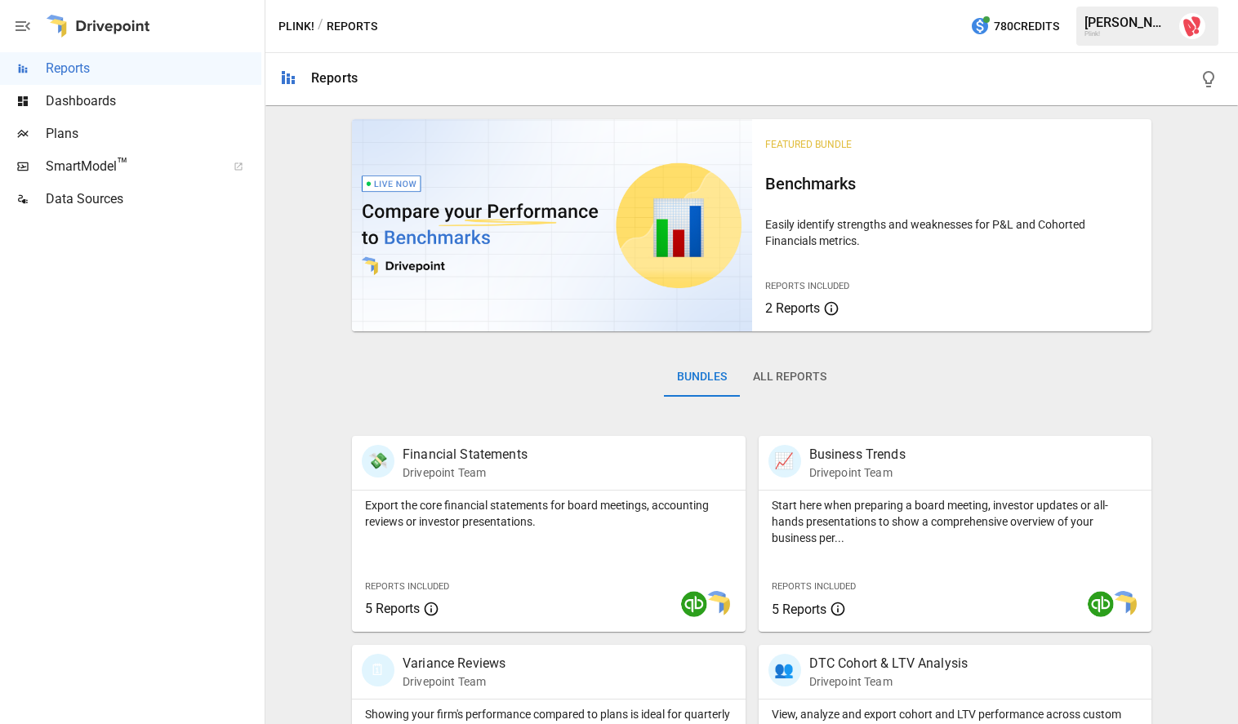 This screenshot has width=1238, height=724. Describe the element at coordinates (122, 164) in the screenshot. I see `span: ™` at that location.